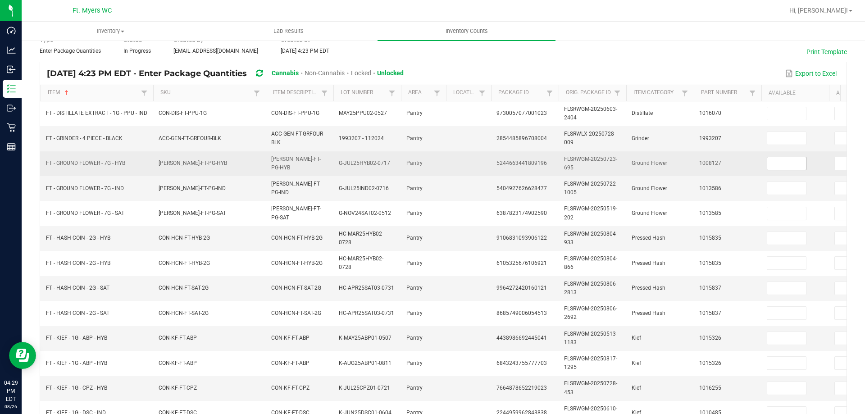  Describe the element at coordinates (710, 138) in the screenshot. I see `span: 1993207` at that location.